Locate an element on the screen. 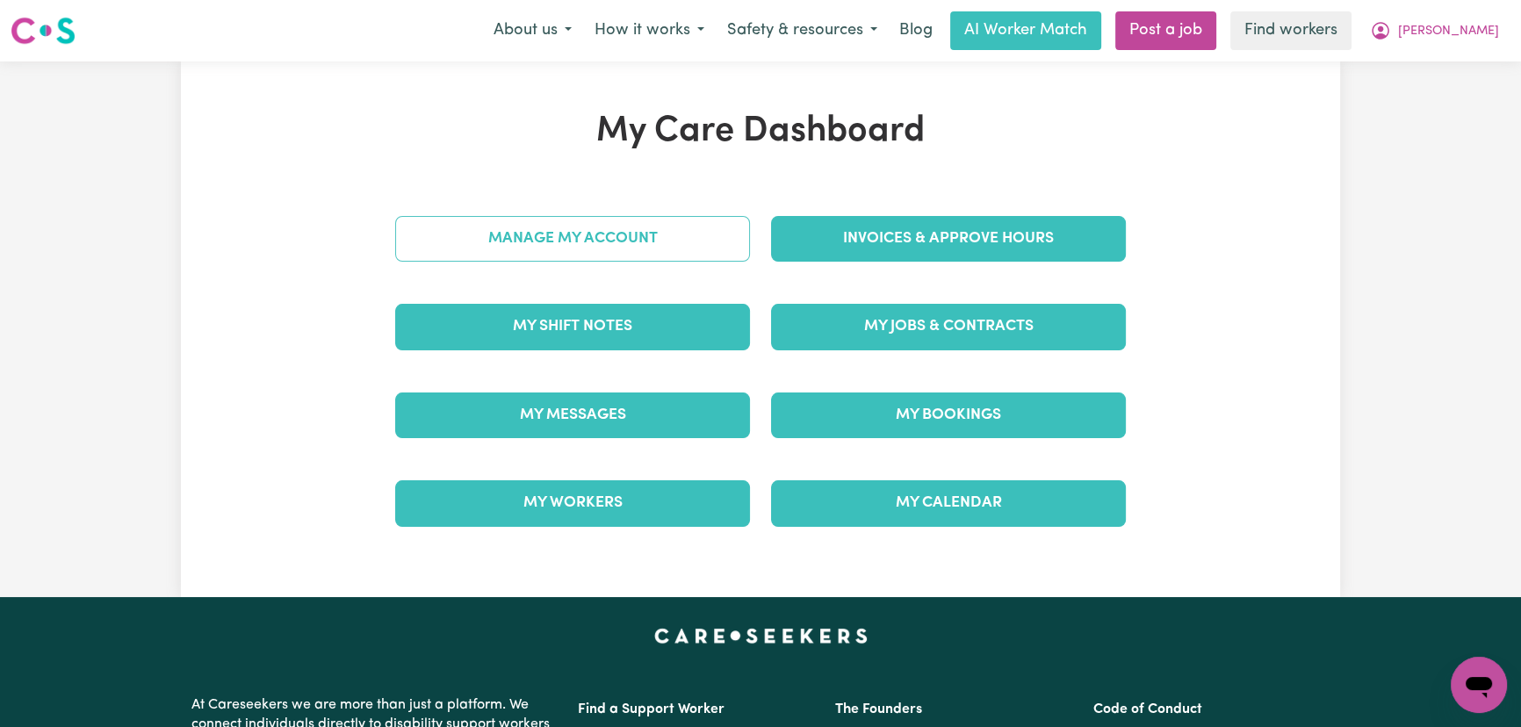 Image resolution: width=1521 pixels, height=727 pixels. h1: My Care Dashboard is located at coordinates (761, 132).